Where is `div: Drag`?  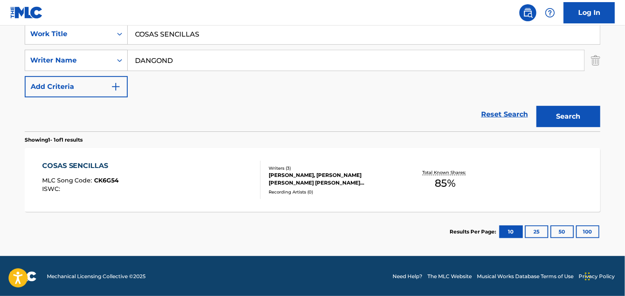
div: Drag is located at coordinates (588, 277).